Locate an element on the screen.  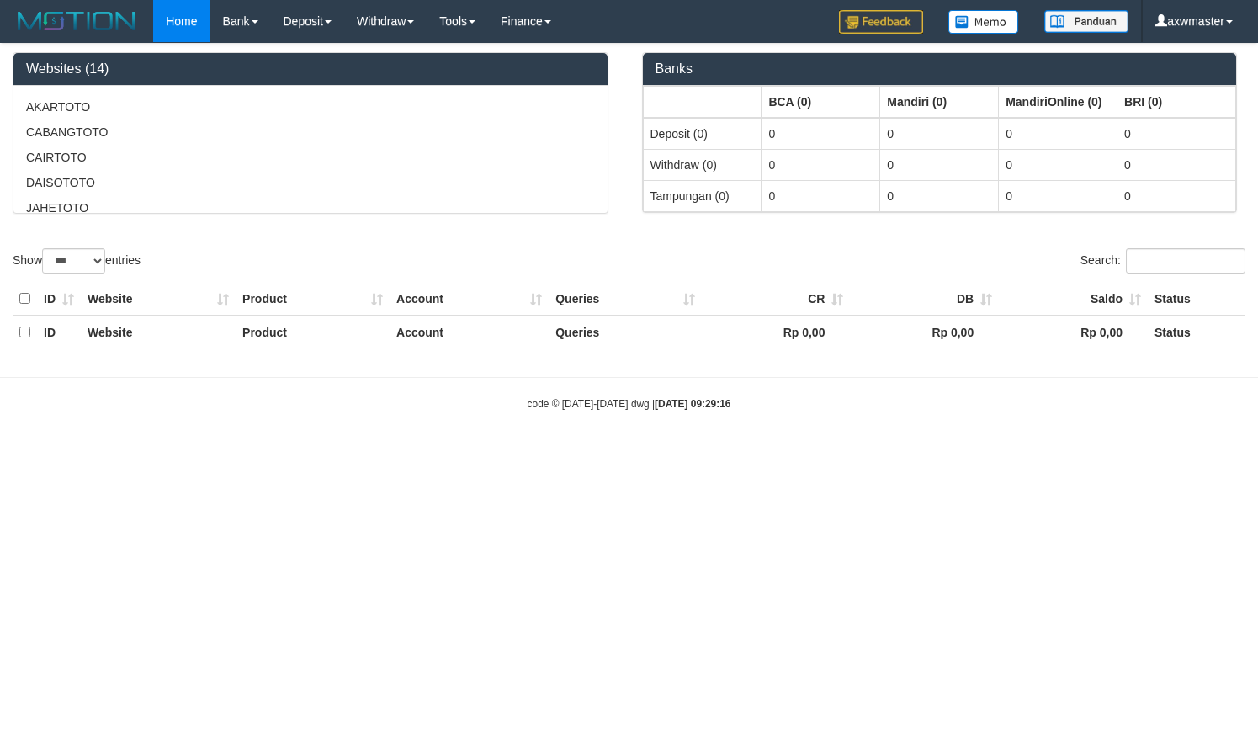
th: DB is located at coordinates (924, 299).